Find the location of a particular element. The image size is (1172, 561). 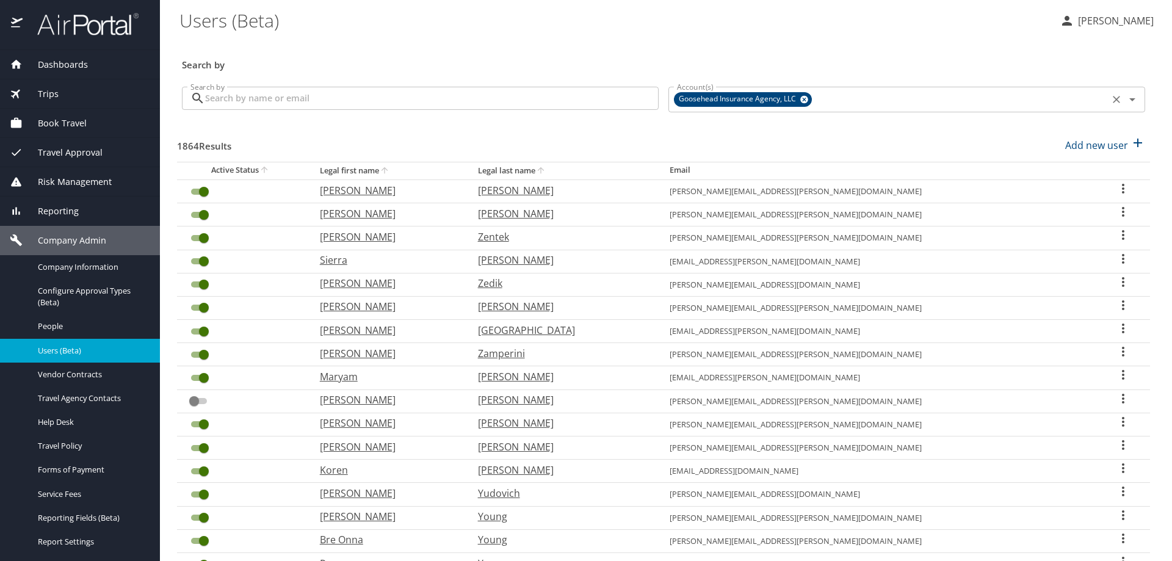

th: Email is located at coordinates (878, 170).